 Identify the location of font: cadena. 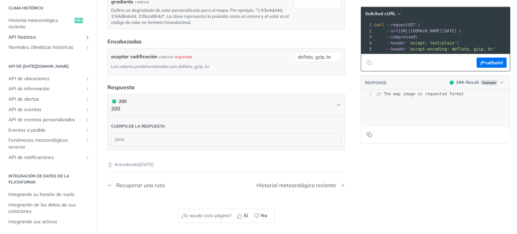
(166, 57).